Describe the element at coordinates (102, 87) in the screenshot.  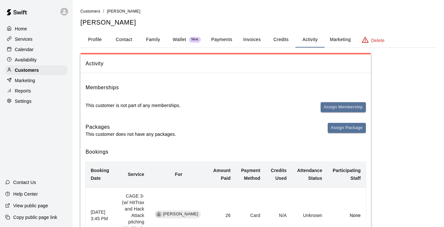
I see `h6: Memberships` at that location.